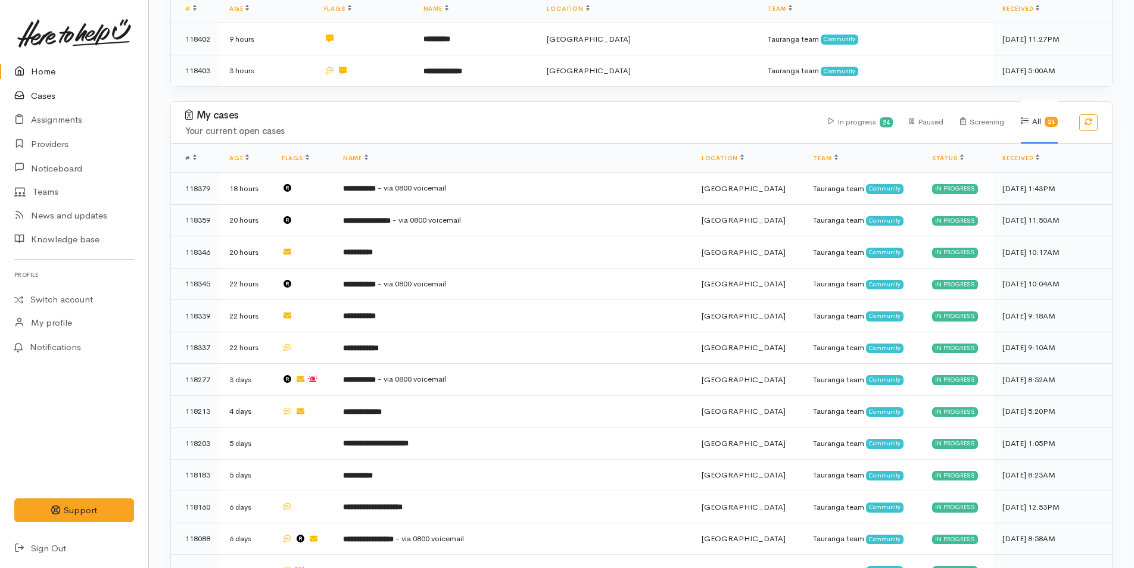 The height and width of the screenshot is (568, 1134). I want to click on td: 118213, so click(195, 412).